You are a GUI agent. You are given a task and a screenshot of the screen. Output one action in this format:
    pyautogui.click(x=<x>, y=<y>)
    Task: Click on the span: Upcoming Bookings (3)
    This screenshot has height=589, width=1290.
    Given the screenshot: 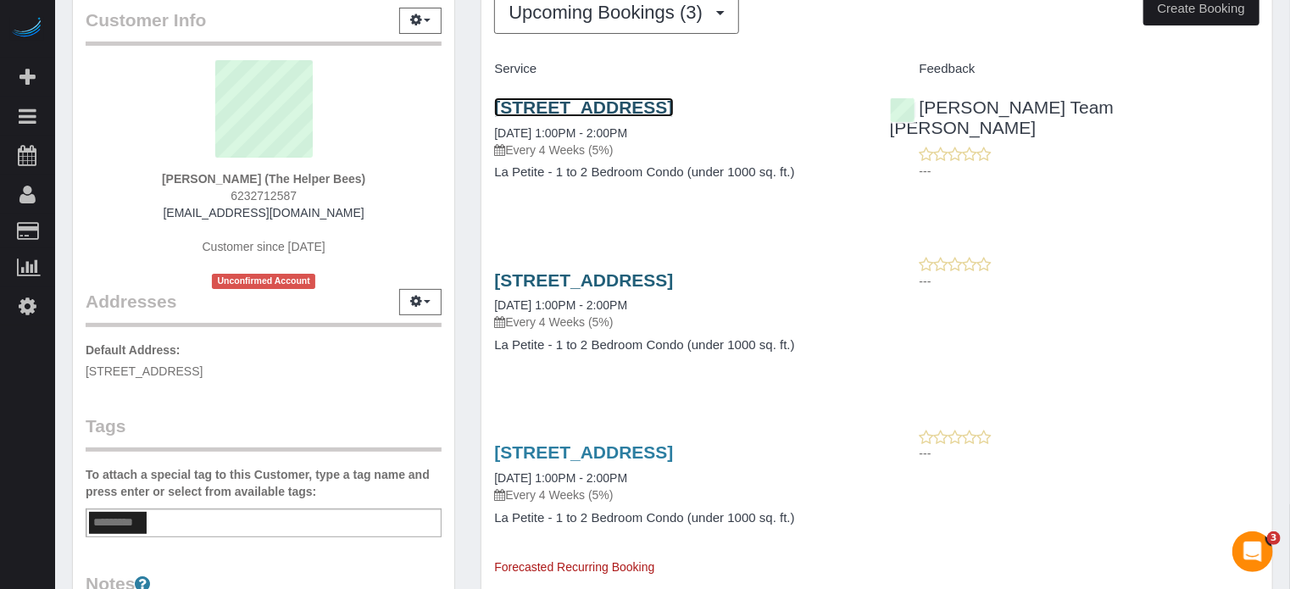 What is the action you would take?
    pyautogui.click(x=609, y=12)
    